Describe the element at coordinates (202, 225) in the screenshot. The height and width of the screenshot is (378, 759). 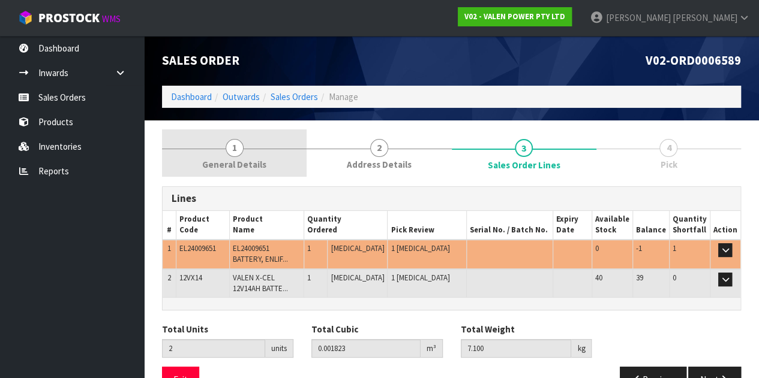
I see `th: Product Code` at that location.